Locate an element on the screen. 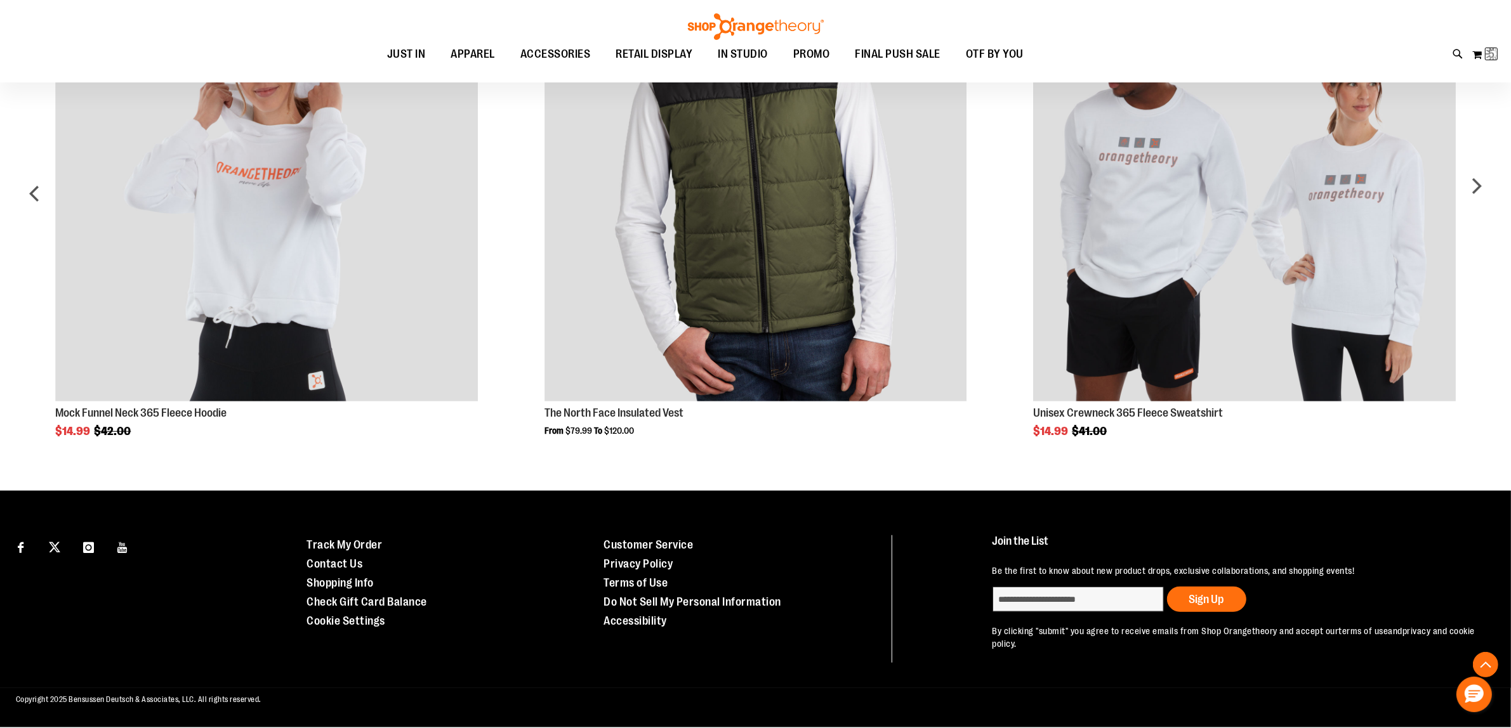 This screenshot has height=728, width=1511. a: Cookie Settings is located at coordinates (346, 621).